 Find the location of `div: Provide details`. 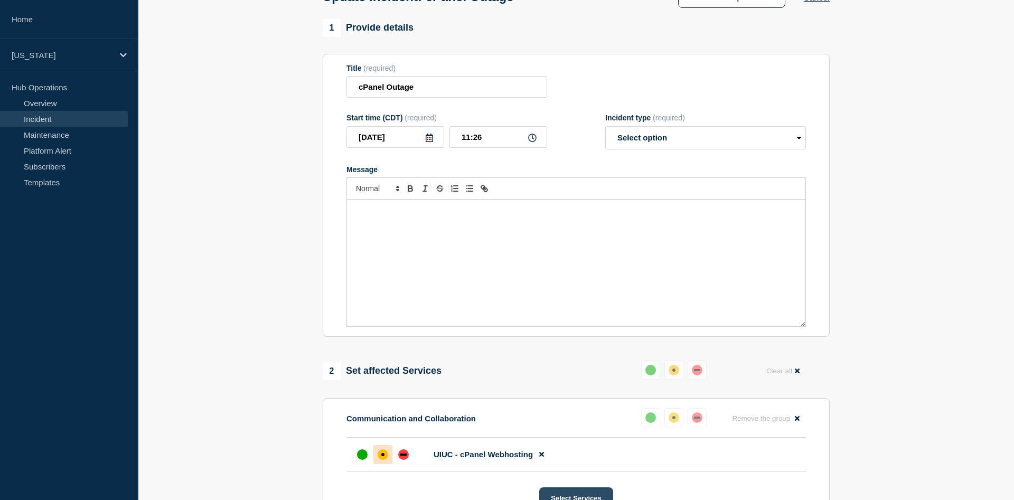

div: Provide details is located at coordinates (368, 28).